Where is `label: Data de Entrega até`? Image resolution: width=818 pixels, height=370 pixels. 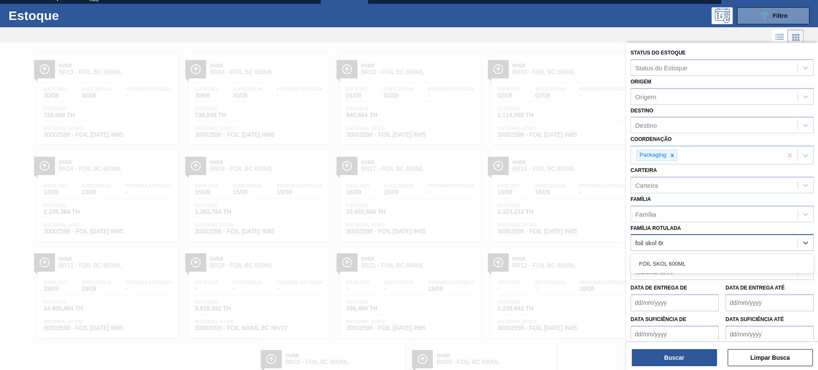 label: Data de Entrega até is located at coordinates (755, 288).